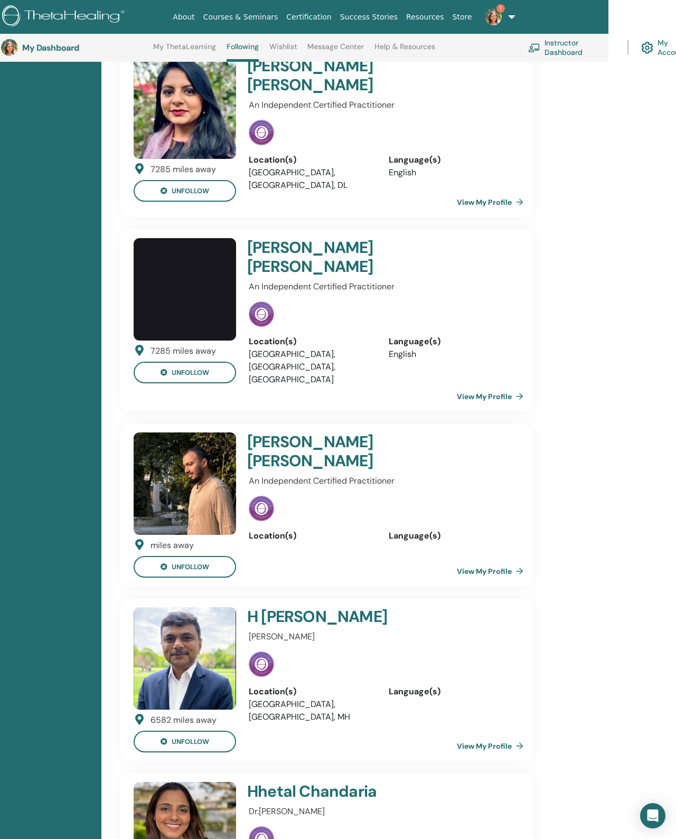 The height and width of the screenshot is (839, 676). I want to click on div: Open Intercom Messenger, so click(653, 816).